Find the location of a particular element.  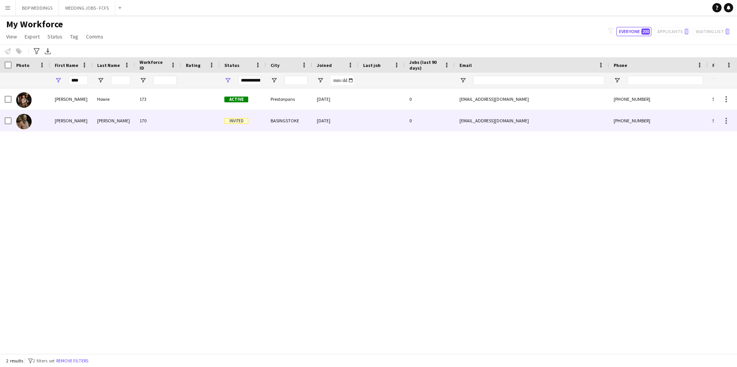

app-action-btn: Export XLSX is located at coordinates (48, 51).